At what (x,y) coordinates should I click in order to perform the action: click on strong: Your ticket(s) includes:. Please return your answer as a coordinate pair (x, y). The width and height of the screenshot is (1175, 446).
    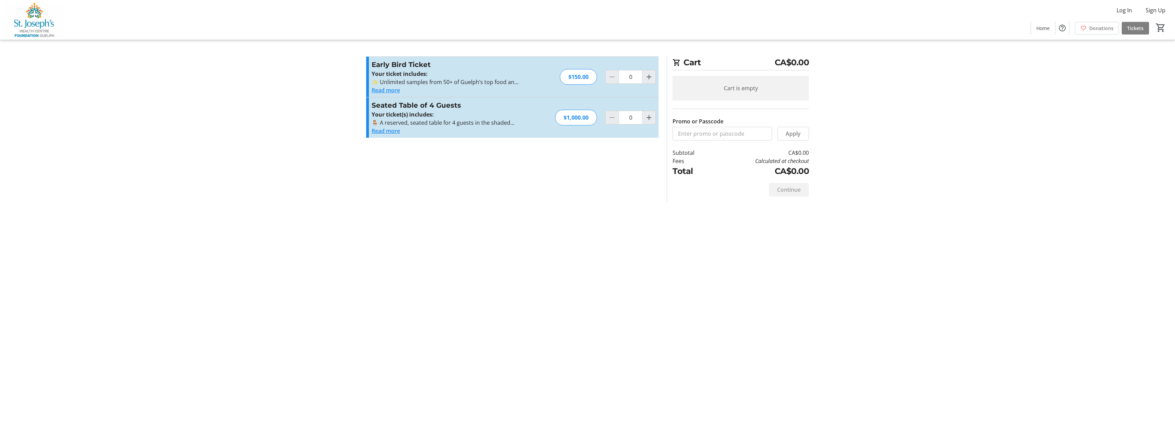
    Looking at the image, I should click on (403, 114).